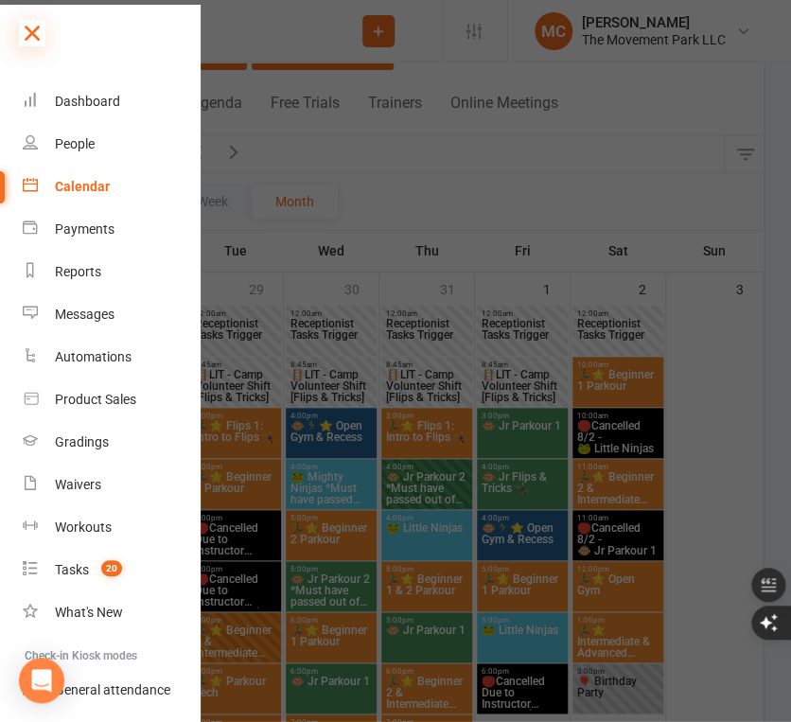 The height and width of the screenshot is (722, 791). What do you see at coordinates (83, 527) in the screenshot?
I see `div: Workouts` at bounding box center [83, 527].